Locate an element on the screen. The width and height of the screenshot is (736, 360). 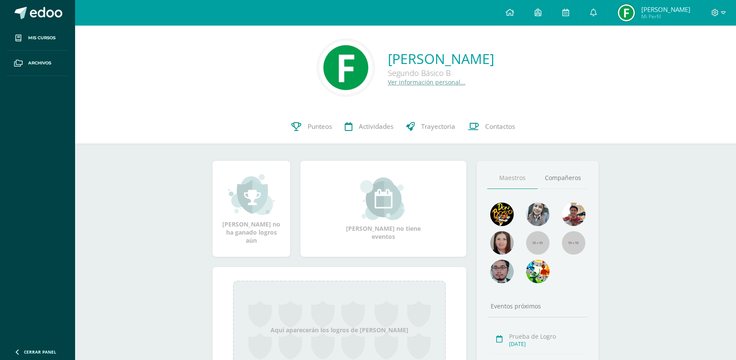
img: achievement_small.png is located at coordinates (251, 195).